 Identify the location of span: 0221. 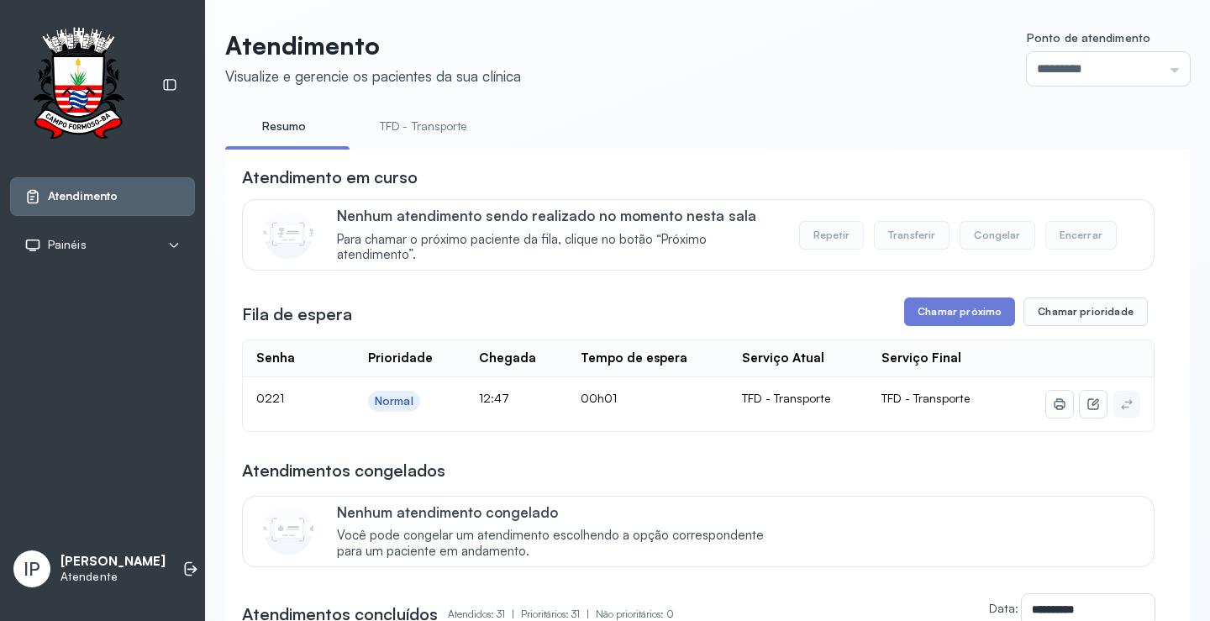
(270, 397).